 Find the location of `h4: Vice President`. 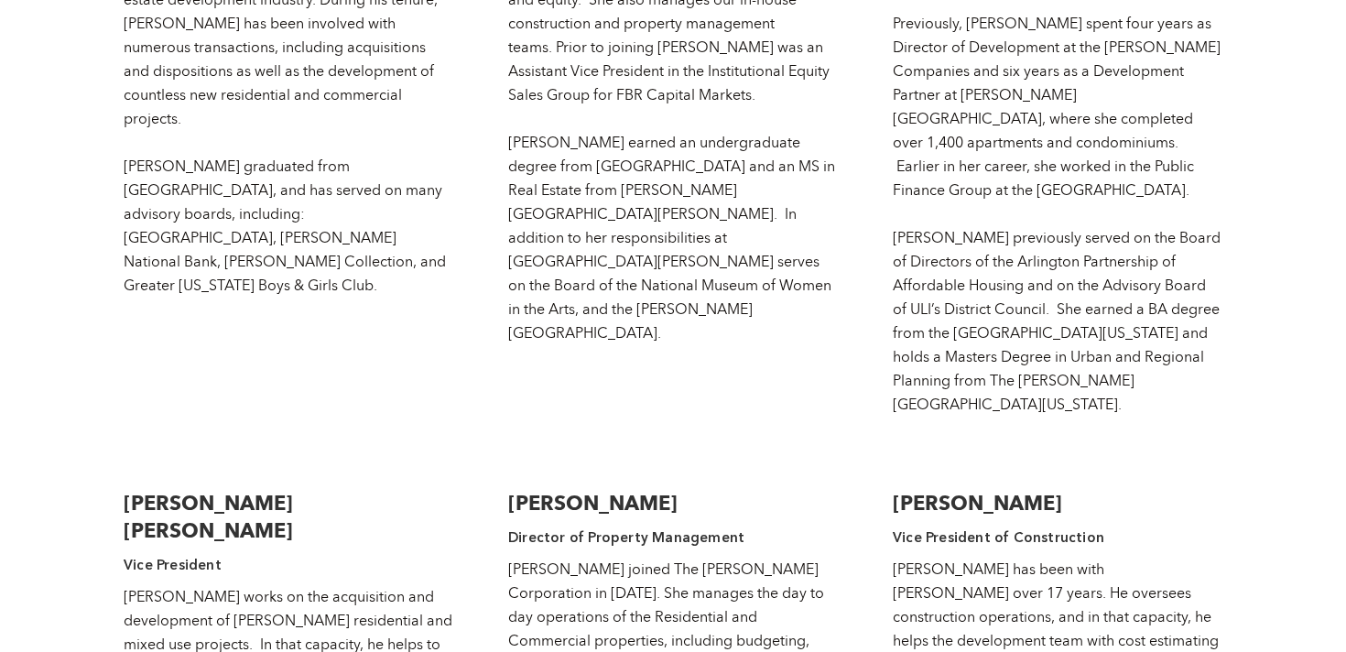

h4: Vice President is located at coordinates (288, 565).